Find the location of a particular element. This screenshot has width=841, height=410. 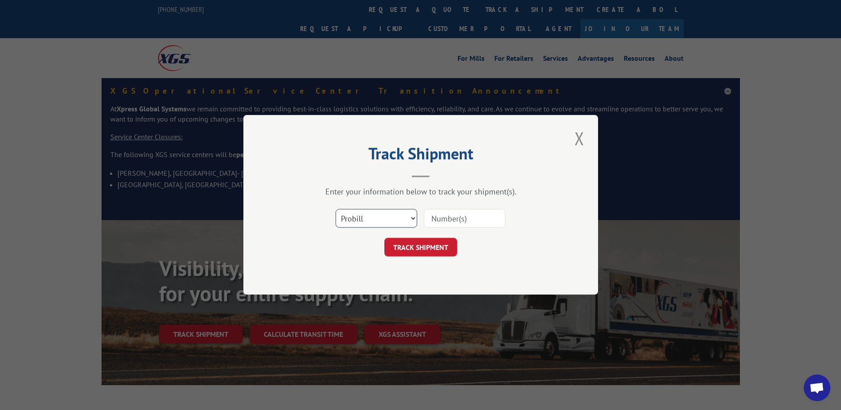

h2: Track Shipment is located at coordinates (421, 156).